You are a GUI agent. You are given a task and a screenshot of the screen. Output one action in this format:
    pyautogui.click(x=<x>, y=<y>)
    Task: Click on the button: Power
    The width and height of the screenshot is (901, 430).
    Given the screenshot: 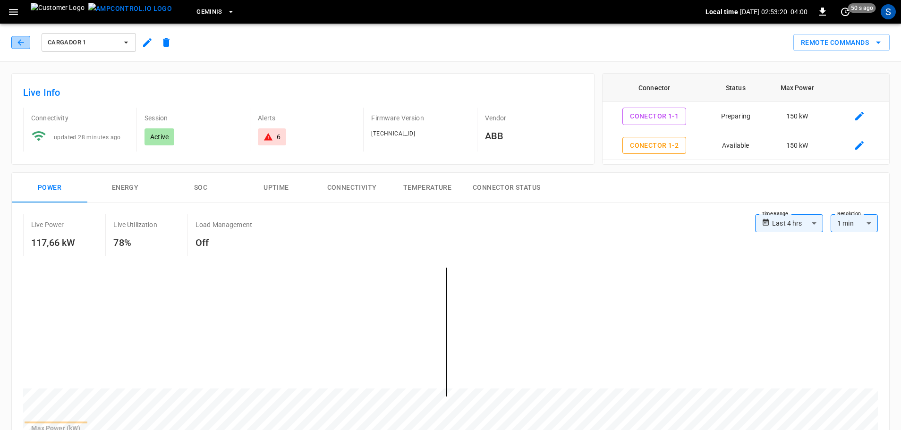 What is the action you would take?
    pyautogui.click(x=50, y=188)
    